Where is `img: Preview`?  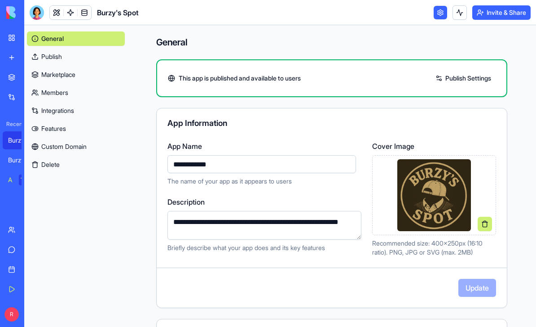
img: Preview is located at coordinates (434, 195).